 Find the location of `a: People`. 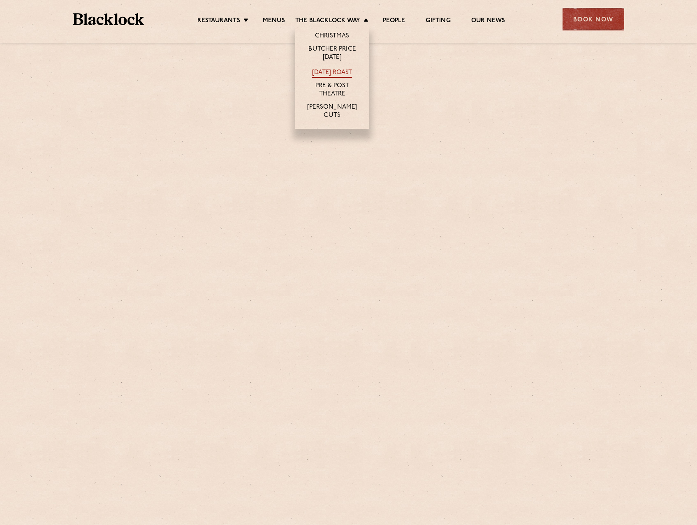

a: People is located at coordinates (394, 21).